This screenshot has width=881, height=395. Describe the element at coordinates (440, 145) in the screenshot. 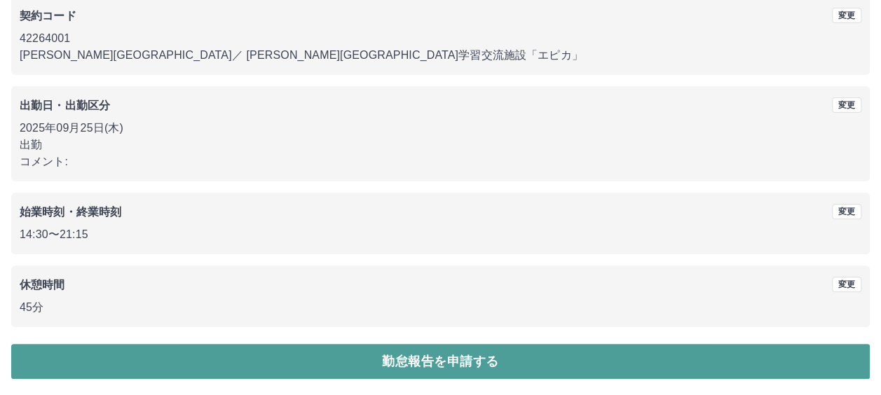

I see `p: 出勤` at that location.